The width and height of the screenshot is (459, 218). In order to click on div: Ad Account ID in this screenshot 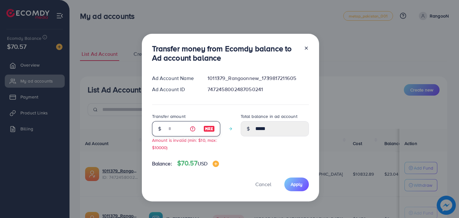, I will do `click(175, 89)`.